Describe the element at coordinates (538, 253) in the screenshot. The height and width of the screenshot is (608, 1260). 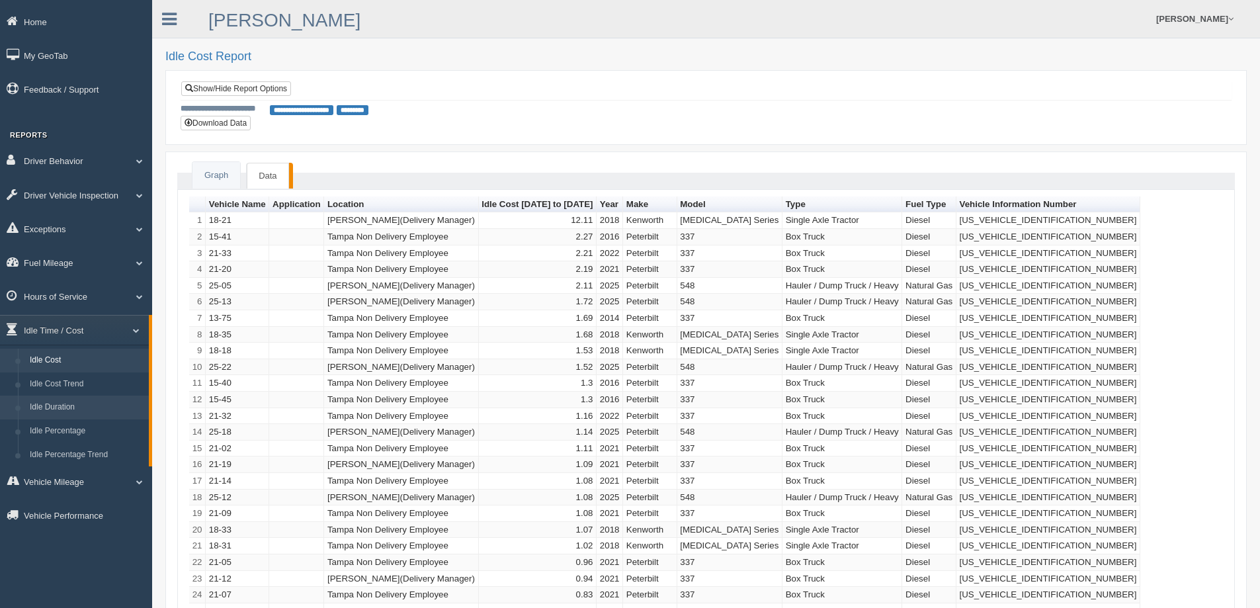
I see `td: 2.21` at that location.